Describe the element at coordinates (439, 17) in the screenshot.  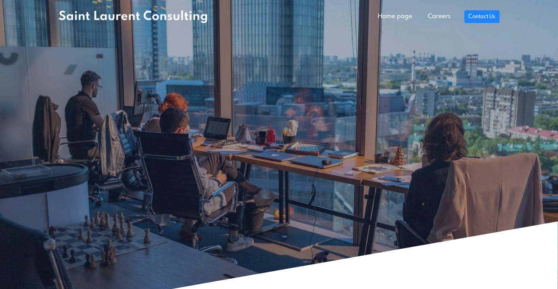
I see `a: Careers` at that location.